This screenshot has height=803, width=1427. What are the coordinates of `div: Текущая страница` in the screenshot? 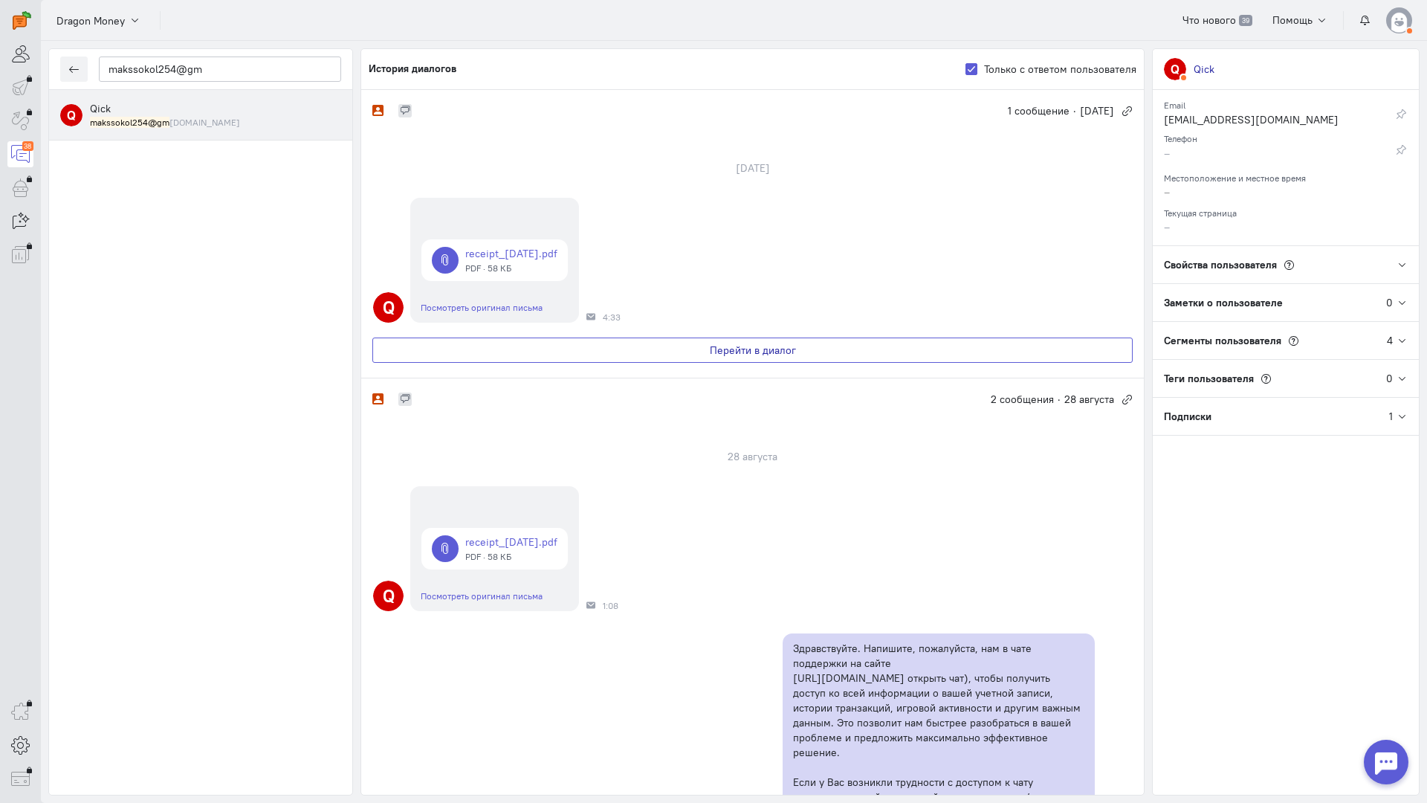 It's located at (1286, 211).